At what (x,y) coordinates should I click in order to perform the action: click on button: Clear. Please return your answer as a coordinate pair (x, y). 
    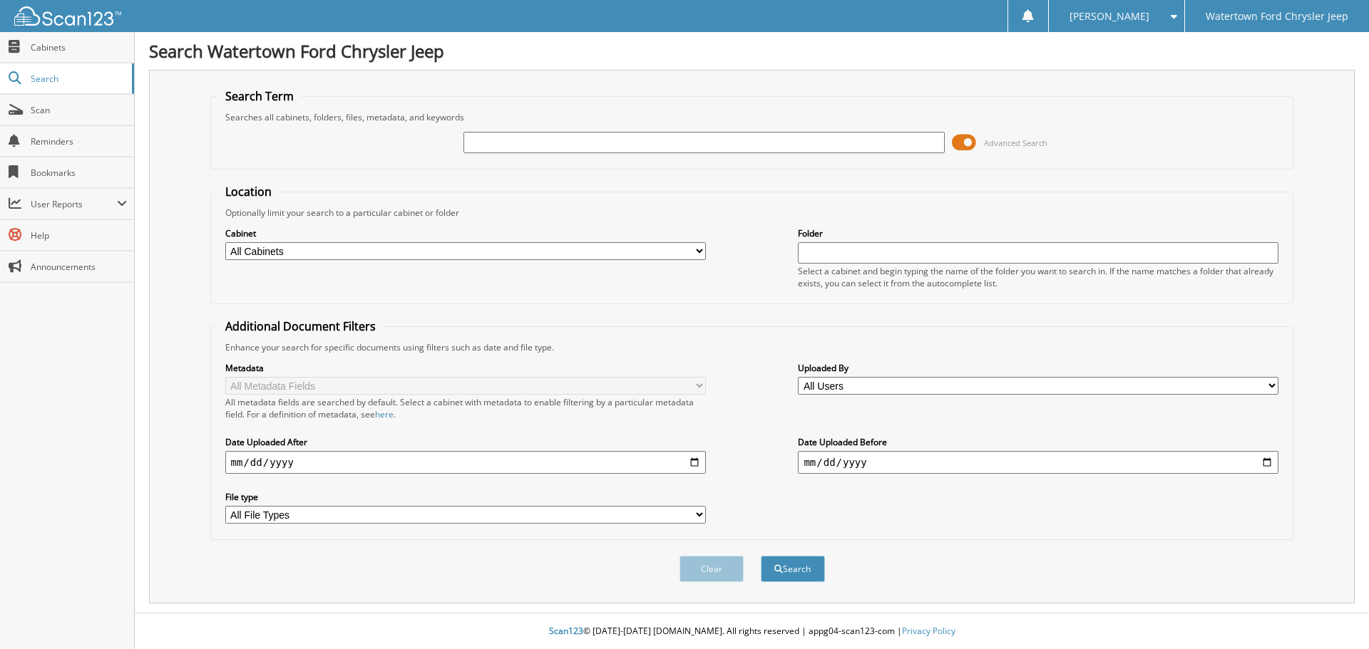
    Looking at the image, I should click on (711, 569).